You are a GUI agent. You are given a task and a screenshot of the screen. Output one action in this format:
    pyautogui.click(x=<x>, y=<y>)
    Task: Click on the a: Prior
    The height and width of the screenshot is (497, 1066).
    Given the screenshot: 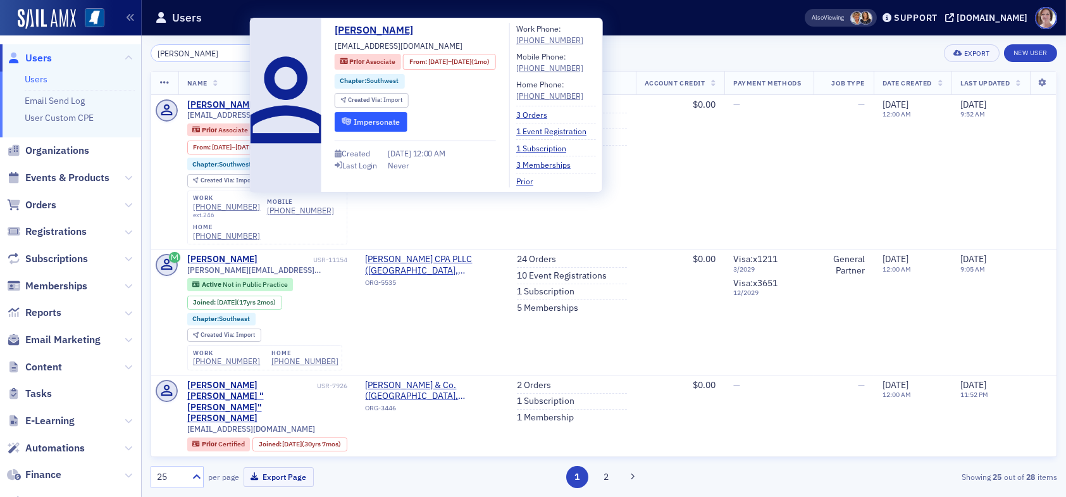 What is the action you would take?
    pyautogui.click(x=530, y=181)
    